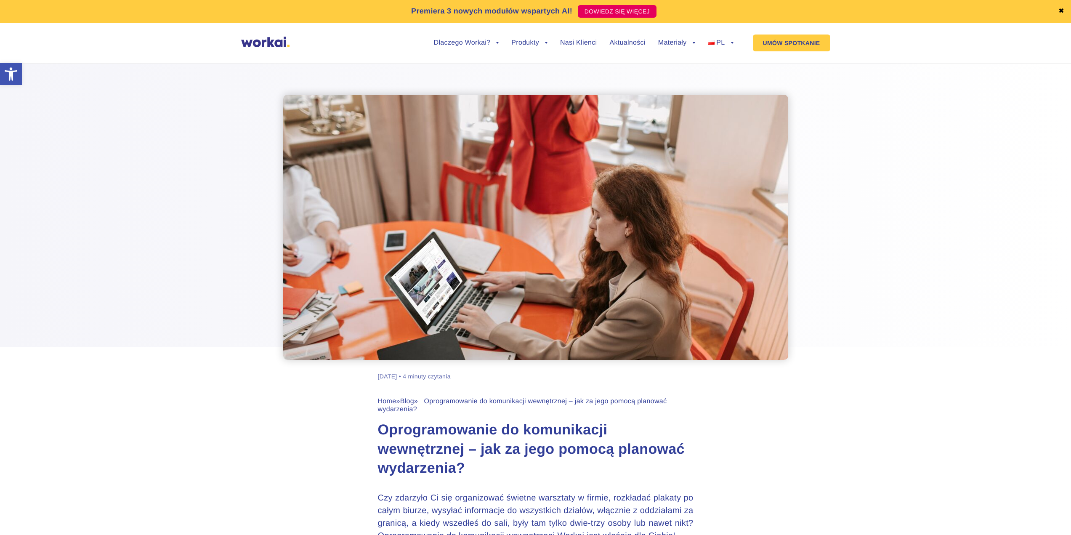 The image size is (1071, 535). What do you see at coordinates (466, 43) in the screenshot?
I see `a: Dlaczego Workai?` at bounding box center [466, 43].